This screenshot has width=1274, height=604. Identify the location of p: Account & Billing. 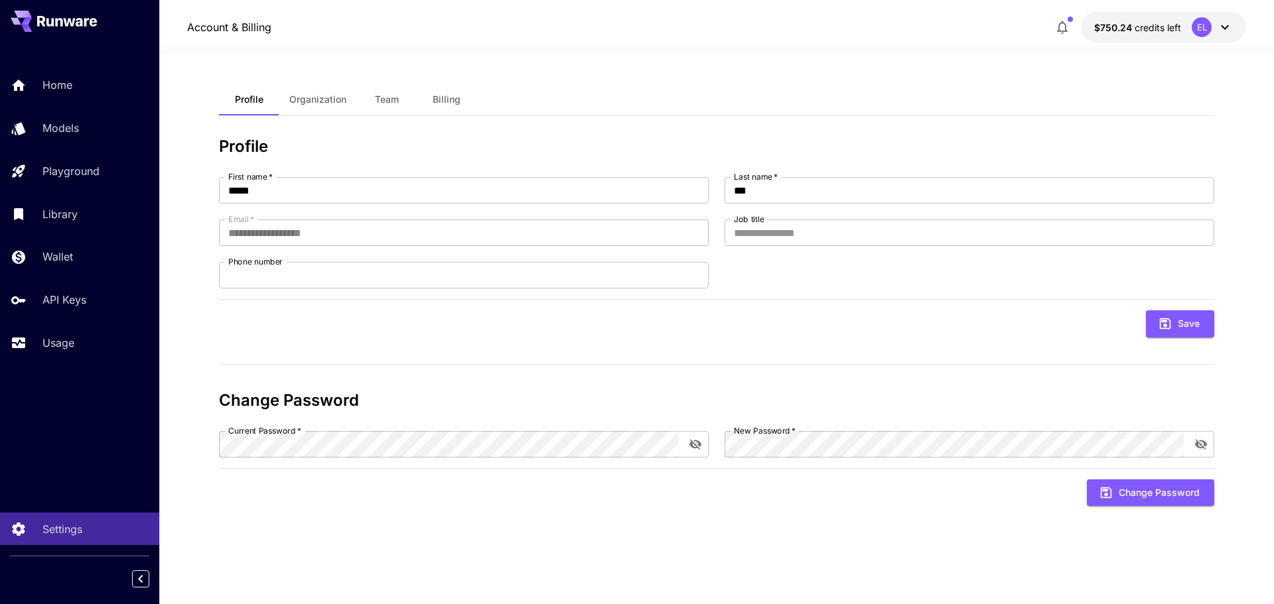
(229, 27).